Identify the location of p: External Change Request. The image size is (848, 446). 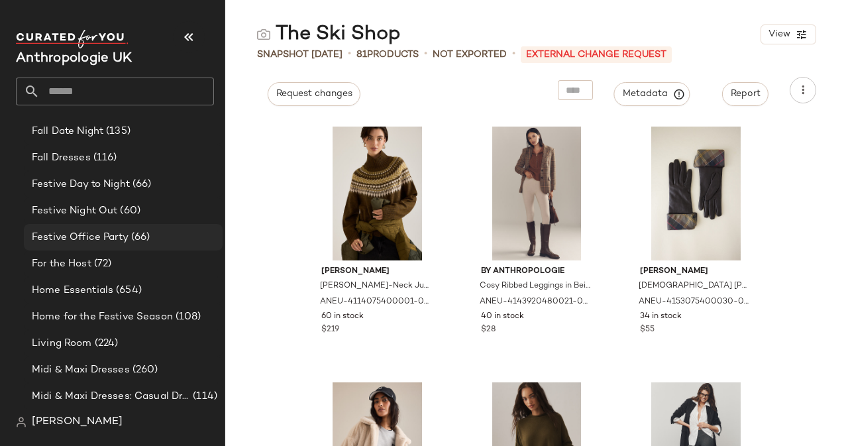
(597, 54).